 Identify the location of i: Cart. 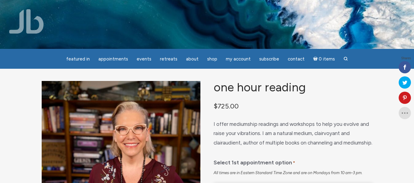
(316, 59).